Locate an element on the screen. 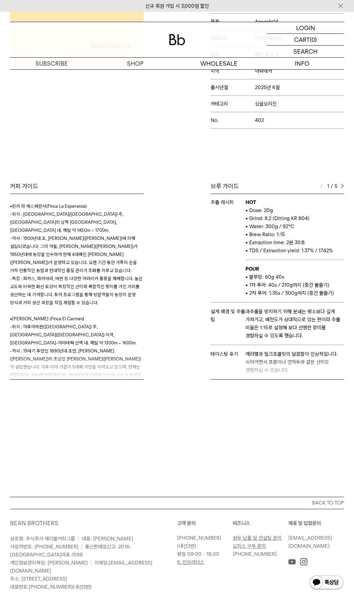 Image resolution: width=354 pixels, height=601 pixels. p: 설계 배경 및 추출 팁 is located at coordinates (228, 315).